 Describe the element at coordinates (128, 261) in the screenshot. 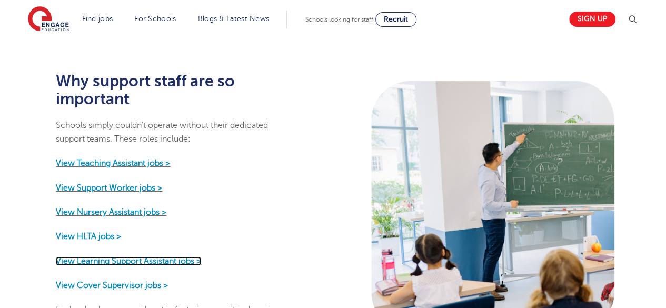

I see `a: View Learning Support Assistant jobs >` at that location.